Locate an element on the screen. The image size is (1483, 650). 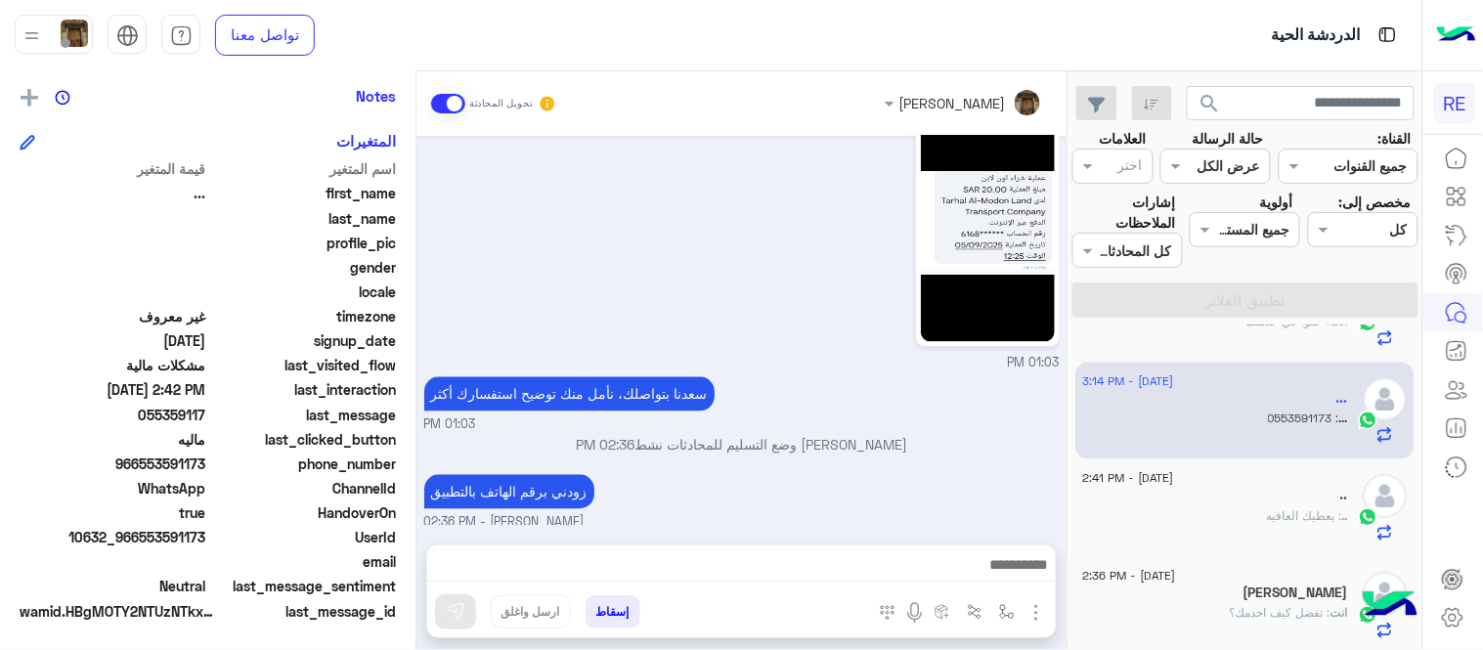
span: first_name is located at coordinates (303, 193).